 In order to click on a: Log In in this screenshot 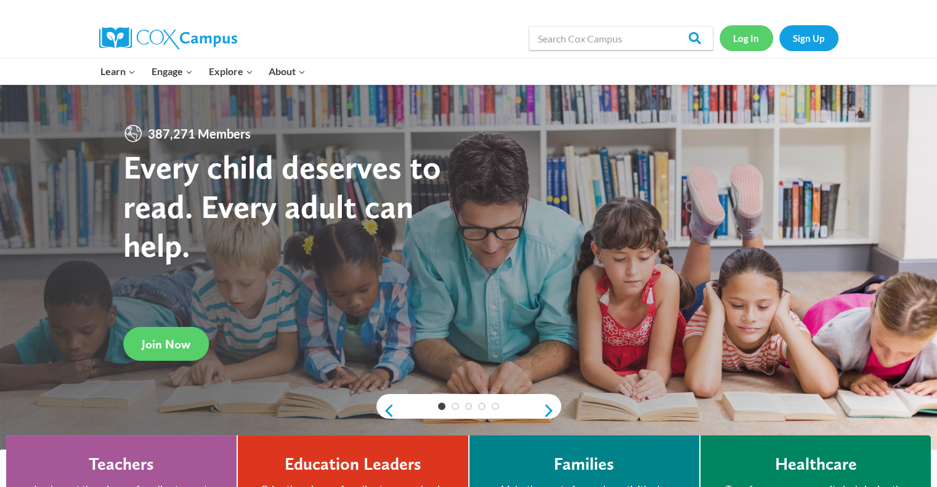, I will do `click(746, 38)`.